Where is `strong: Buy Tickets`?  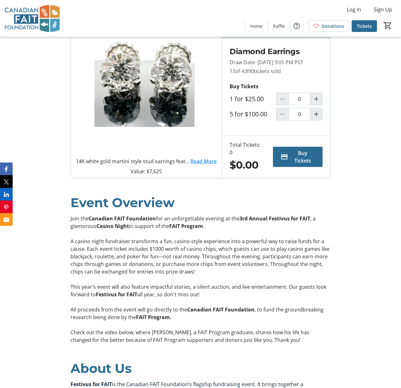 strong: Buy Tickets is located at coordinates (244, 86).